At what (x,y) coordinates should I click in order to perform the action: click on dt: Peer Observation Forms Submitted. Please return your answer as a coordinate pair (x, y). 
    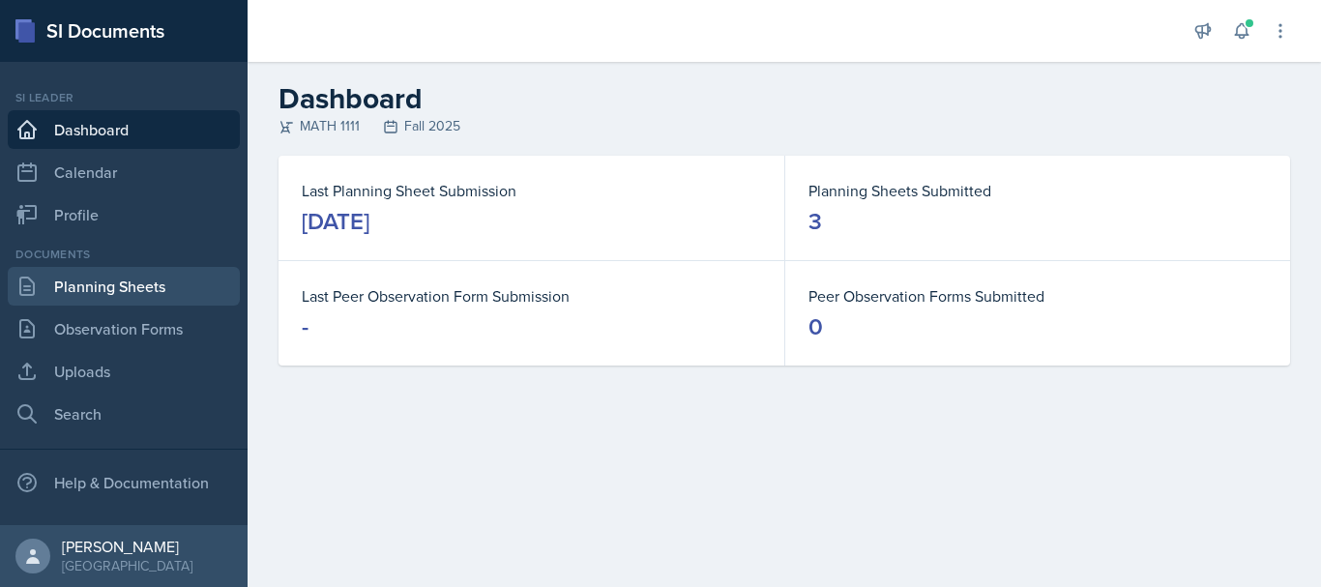
    Looking at the image, I should click on (1037, 296).